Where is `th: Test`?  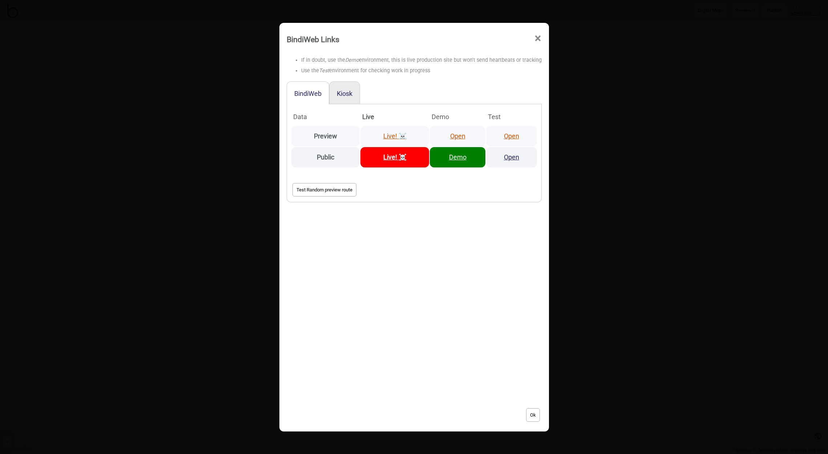 th: Test is located at coordinates (511, 117).